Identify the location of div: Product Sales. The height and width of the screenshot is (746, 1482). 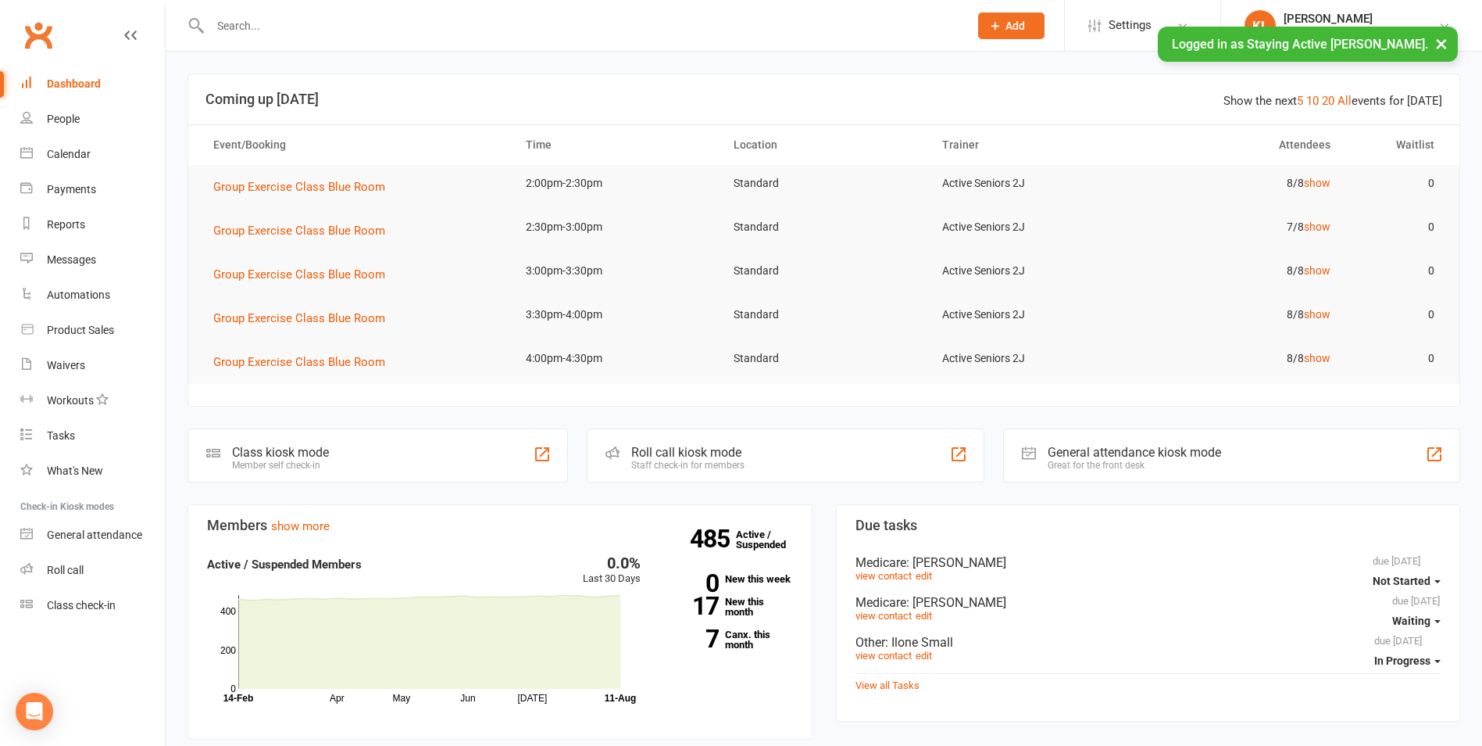
(80, 330).